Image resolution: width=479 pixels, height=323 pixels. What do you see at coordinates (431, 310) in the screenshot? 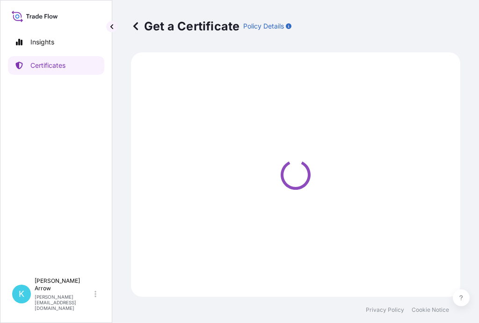
I see `p: Cookie Notice` at bounding box center [431, 310].